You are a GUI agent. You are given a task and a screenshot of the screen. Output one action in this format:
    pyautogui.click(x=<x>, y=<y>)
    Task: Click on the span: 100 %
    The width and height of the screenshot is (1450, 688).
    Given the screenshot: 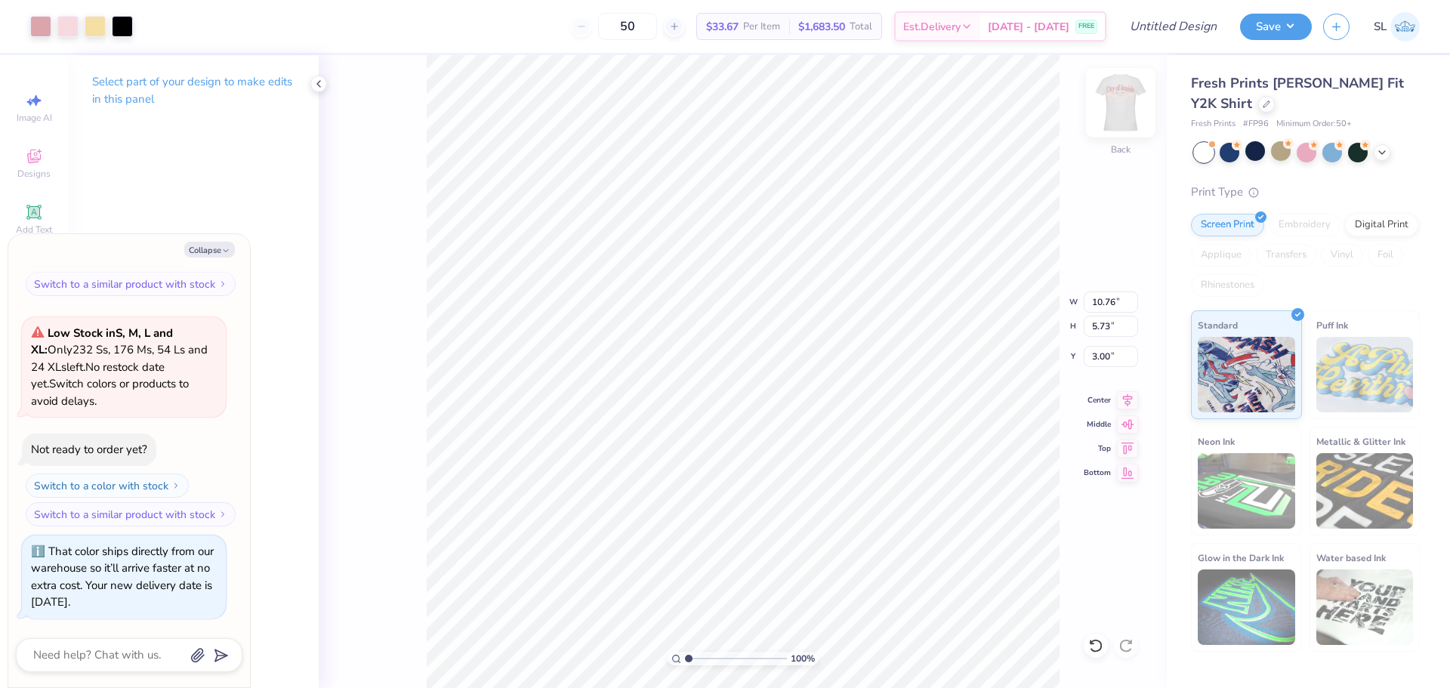 What is the action you would take?
    pyautogui.click(x=803, y=659)
    